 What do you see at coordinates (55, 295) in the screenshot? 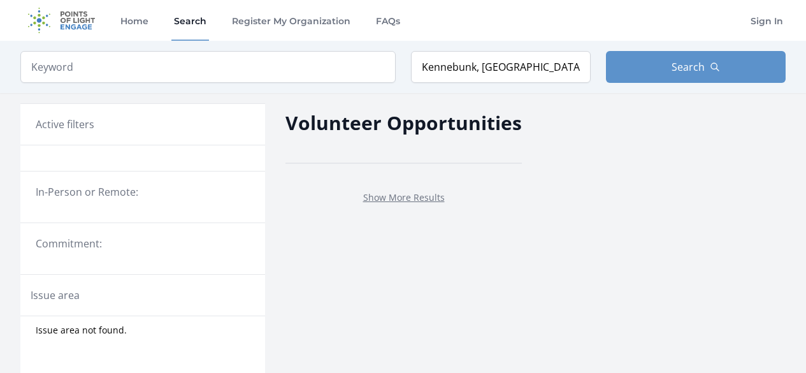
I see `legend: Issue area` at bounding box center [55, 295].